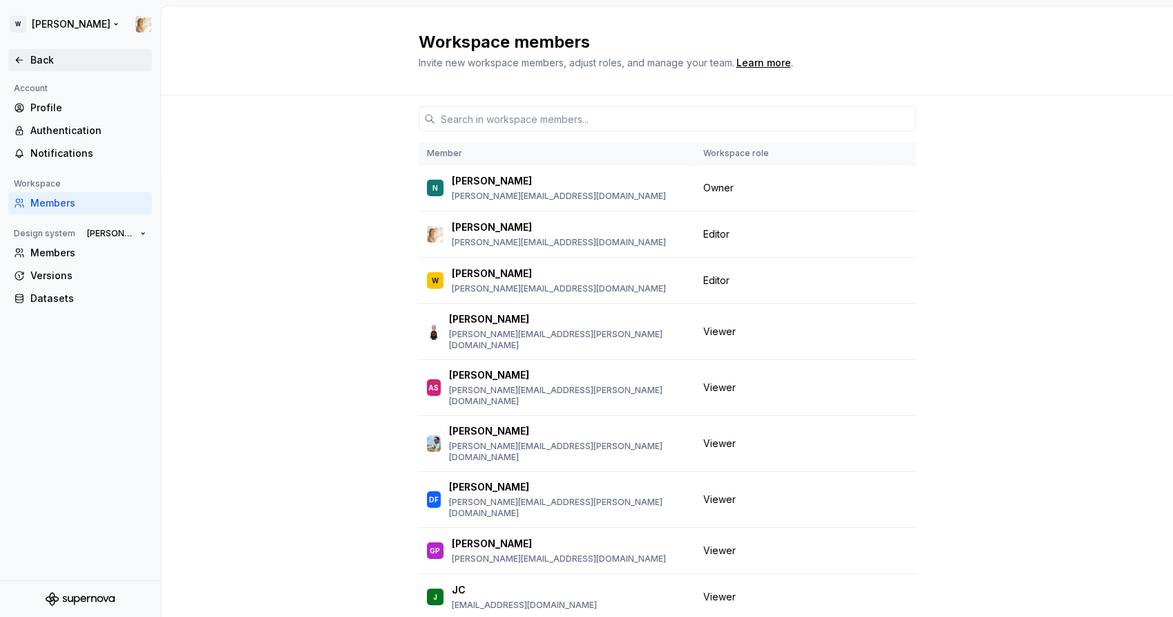 The image size is (1173, 617). I want to click on h2: Workspace members, so click(659, 42).